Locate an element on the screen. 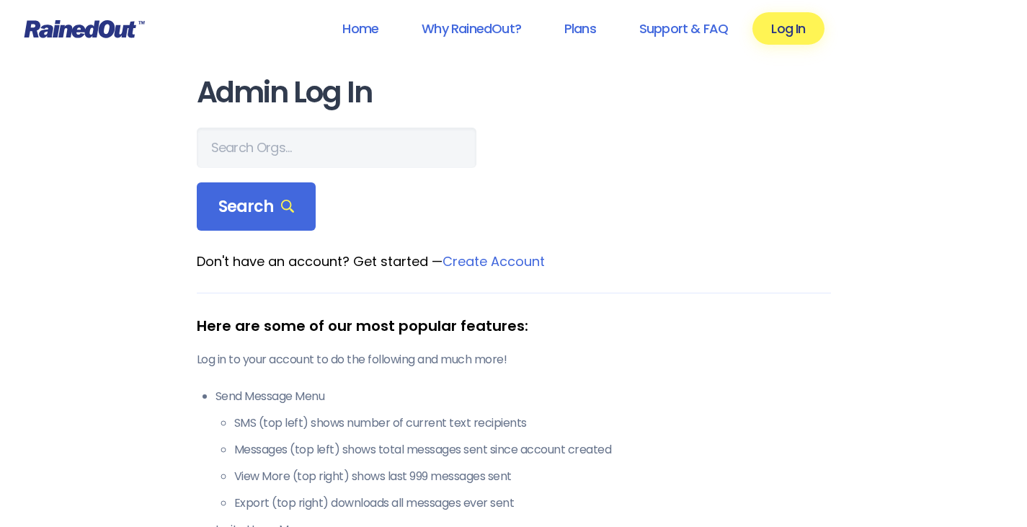  input: Search Orgs… is located at coordinates (336, 148).